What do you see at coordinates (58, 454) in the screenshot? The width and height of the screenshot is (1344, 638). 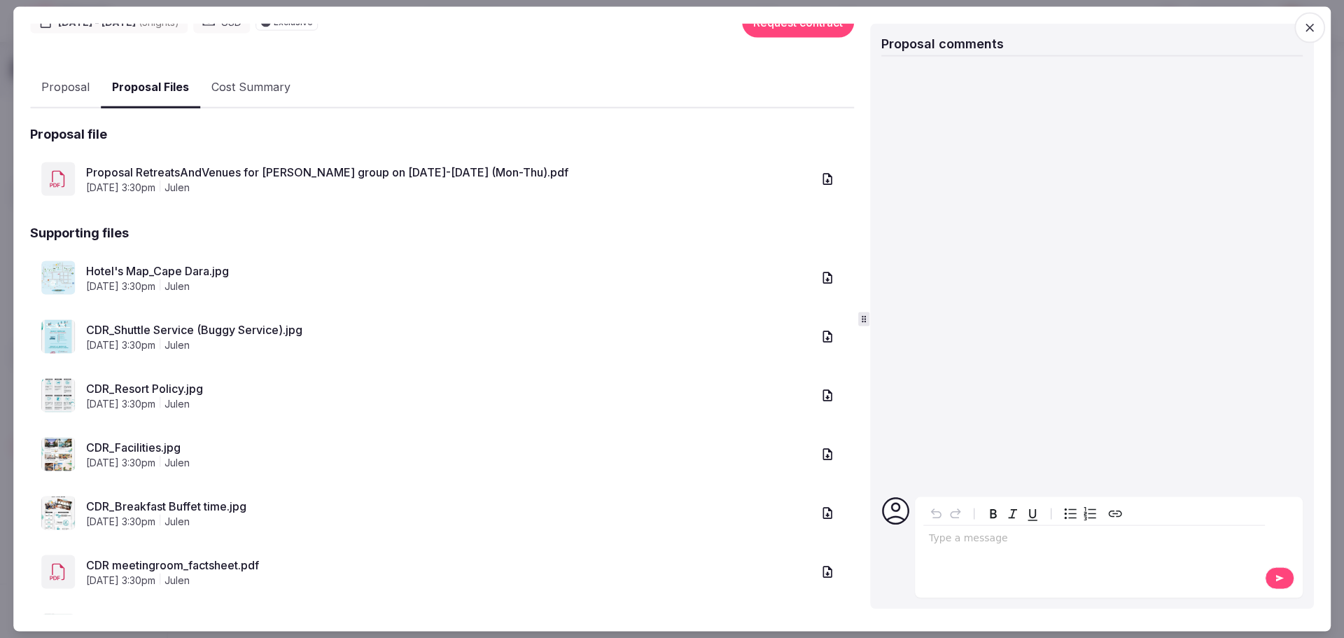 I see `img: CDR_Facilities.jpg` at bounding box center [58, 454].